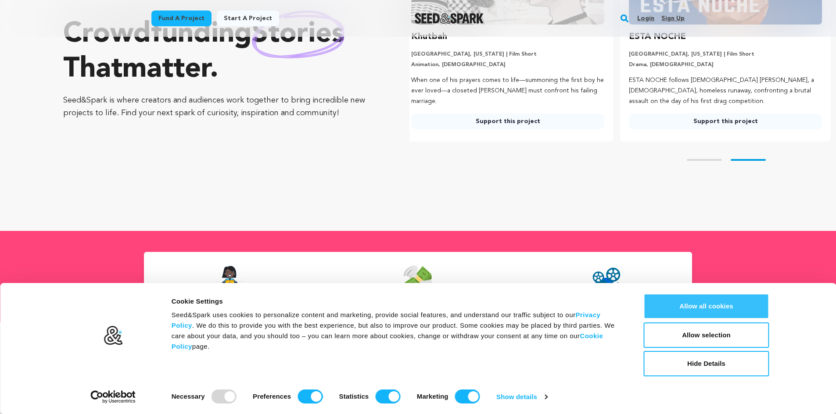  Describe the element at coordinates (171, 386) in the screenshot. I see `legend: Consent Selection` at that location.